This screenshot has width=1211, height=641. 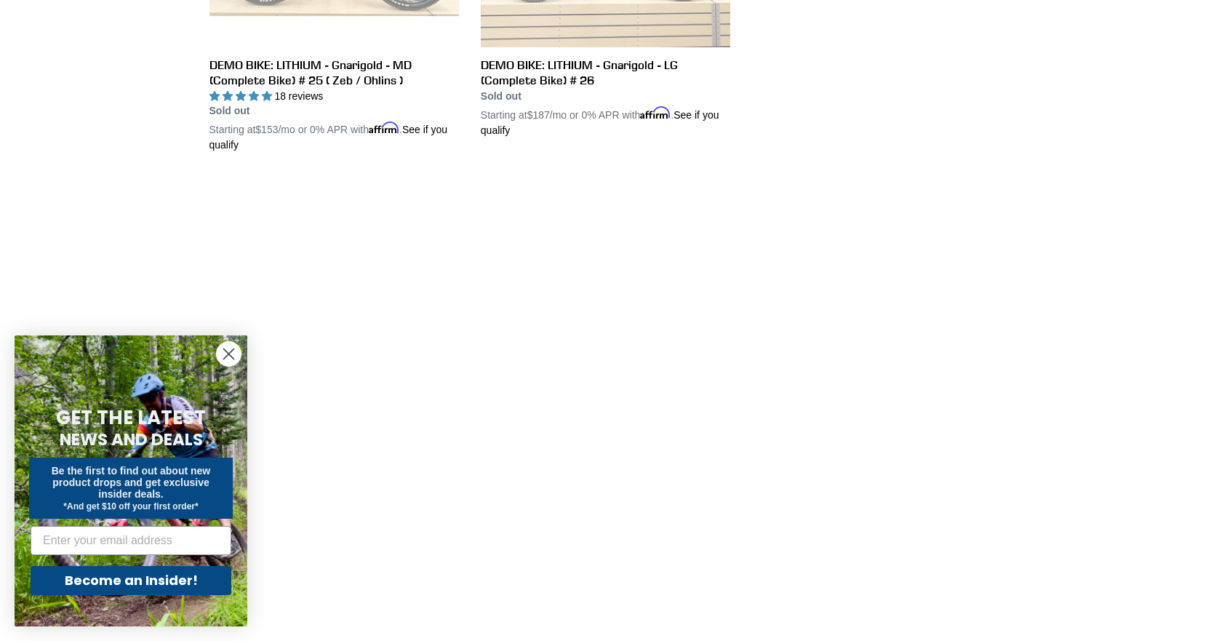 What do you see at coordinates (130, 506) in the screenshot?
I see `span: *And get $10 off your first order*` at bounding box center [130, 506].